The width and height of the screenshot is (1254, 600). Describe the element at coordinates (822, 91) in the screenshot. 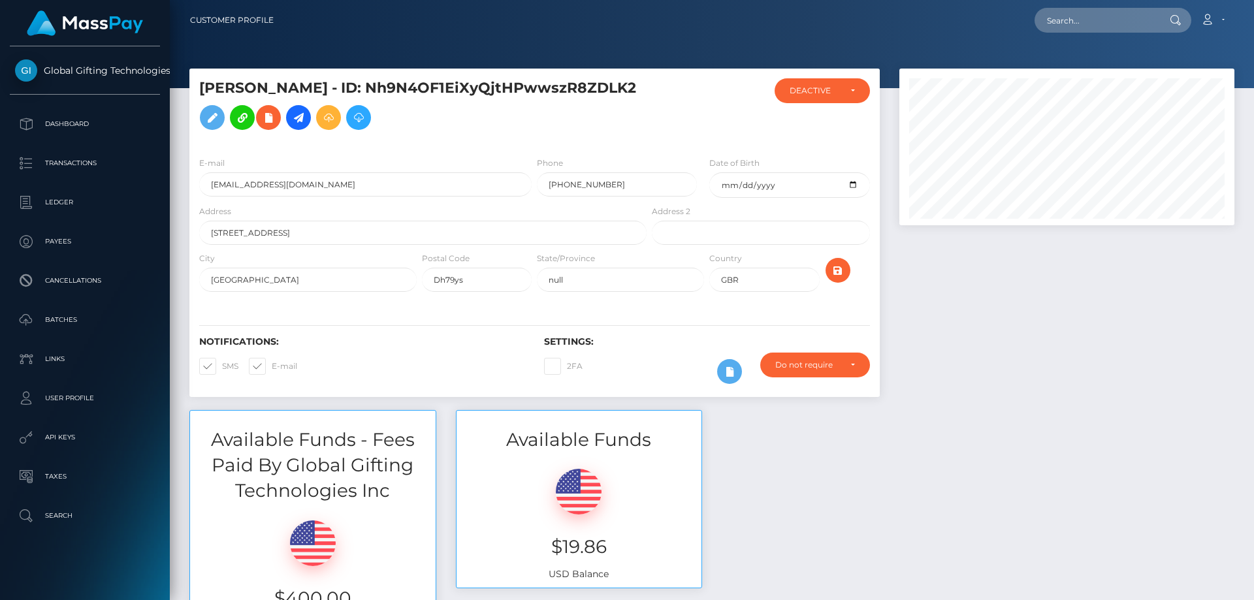

I see `button: DEACTIVE` at that location.